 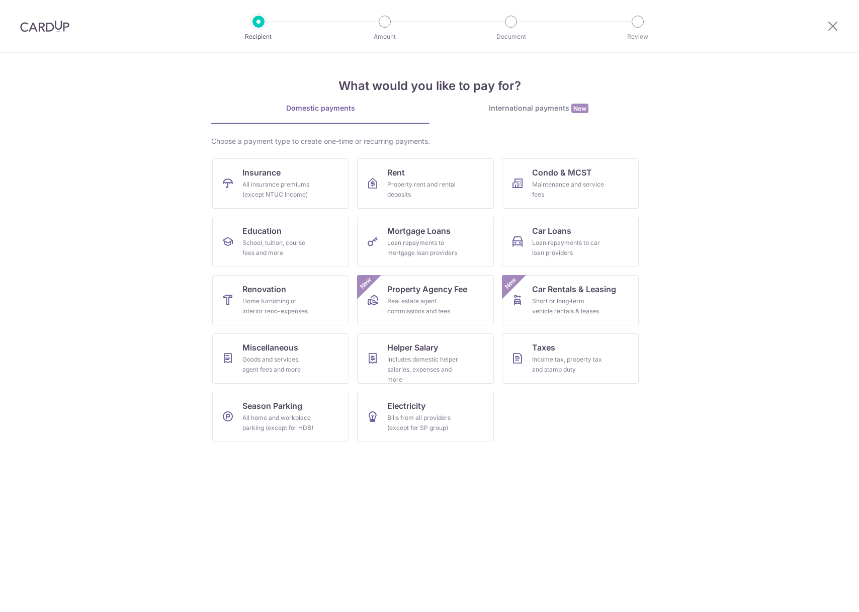 What do you see at coordinates (412, 347) in the screenshot?
I see `span: Helper Salary` at bounding box center [412, 347].